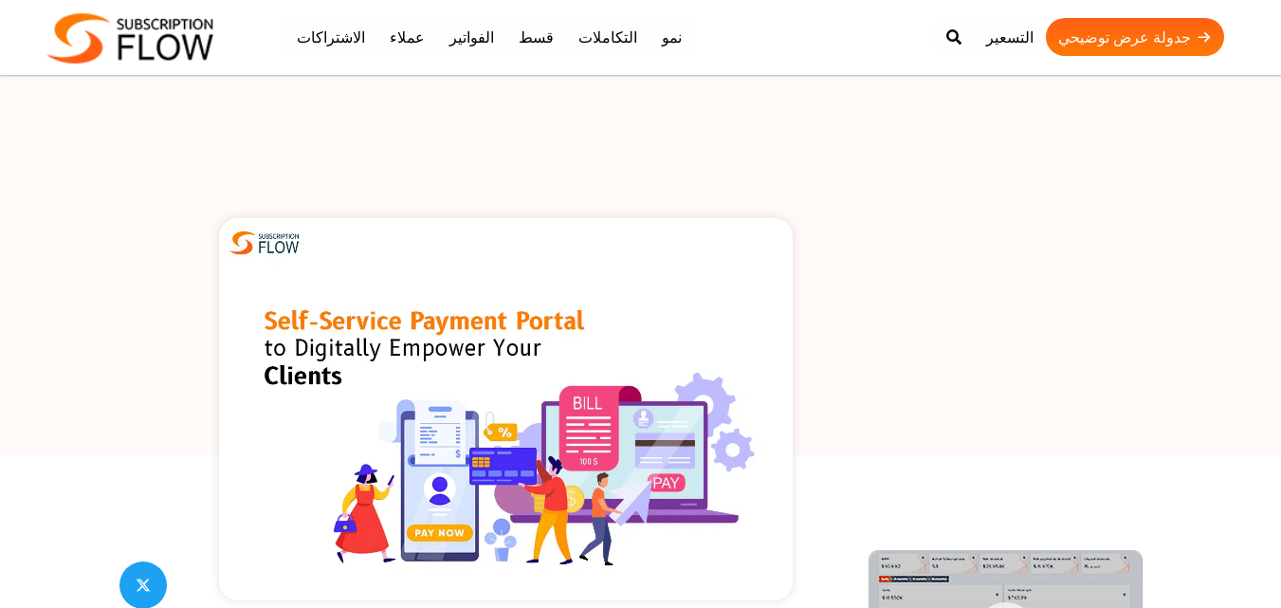 This screenshot has width=1281, height=608. I want to click on a: التكاملات, so click(608, 37).